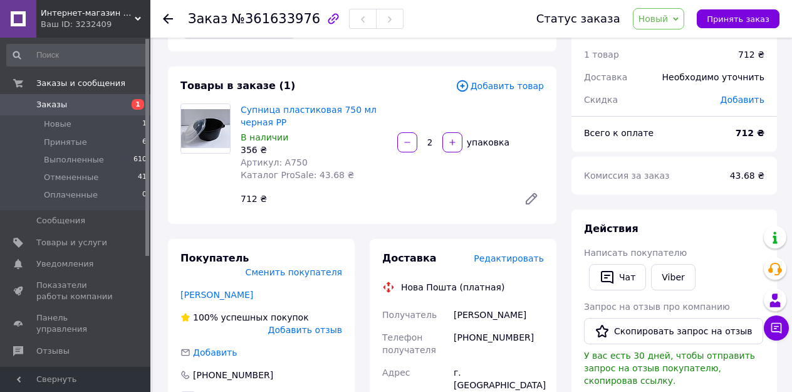 This screenshot has width=792, height=392. I want to click on span: Добавить отзыв, so click(305, 330).